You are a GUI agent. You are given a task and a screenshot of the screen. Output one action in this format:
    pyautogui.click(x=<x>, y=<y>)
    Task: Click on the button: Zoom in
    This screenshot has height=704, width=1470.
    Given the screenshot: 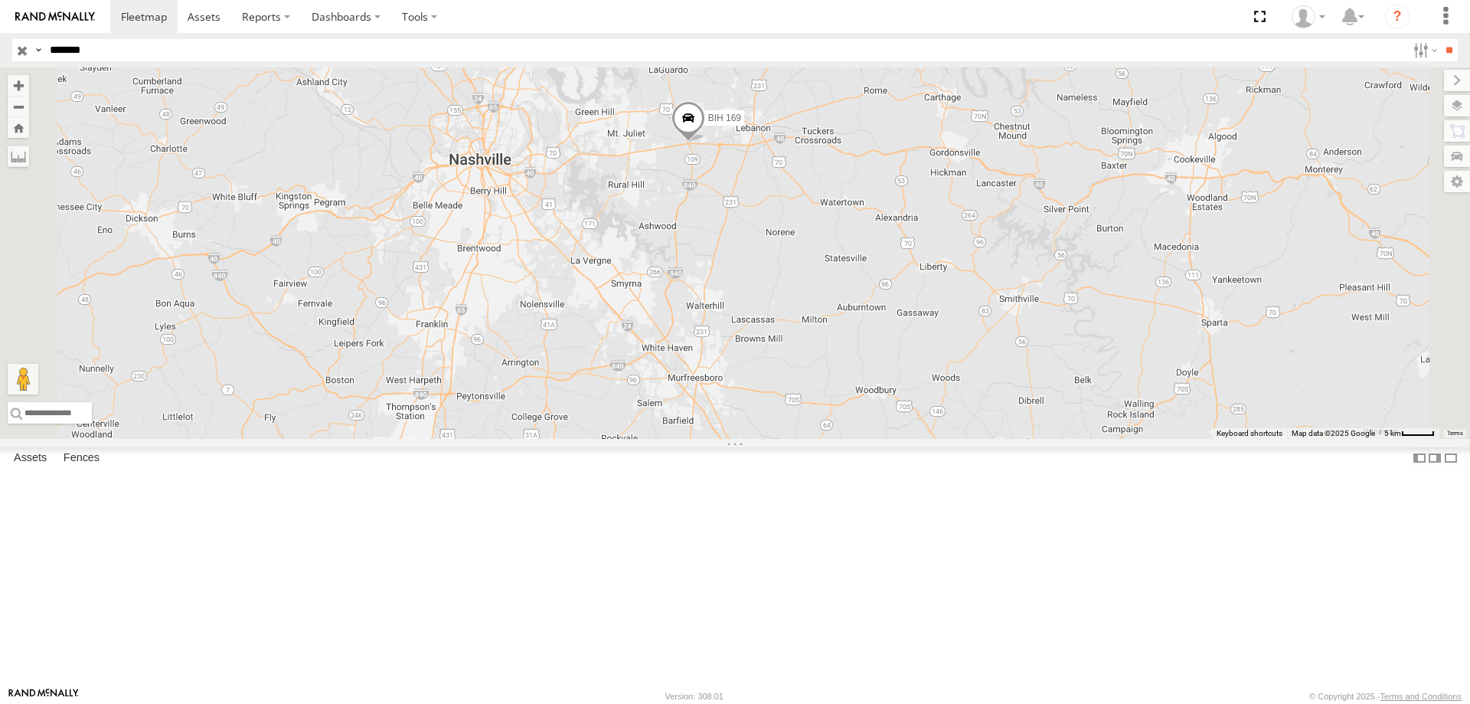 What is the action you would take?
    pyautogui.click(x=18, y=85)
    